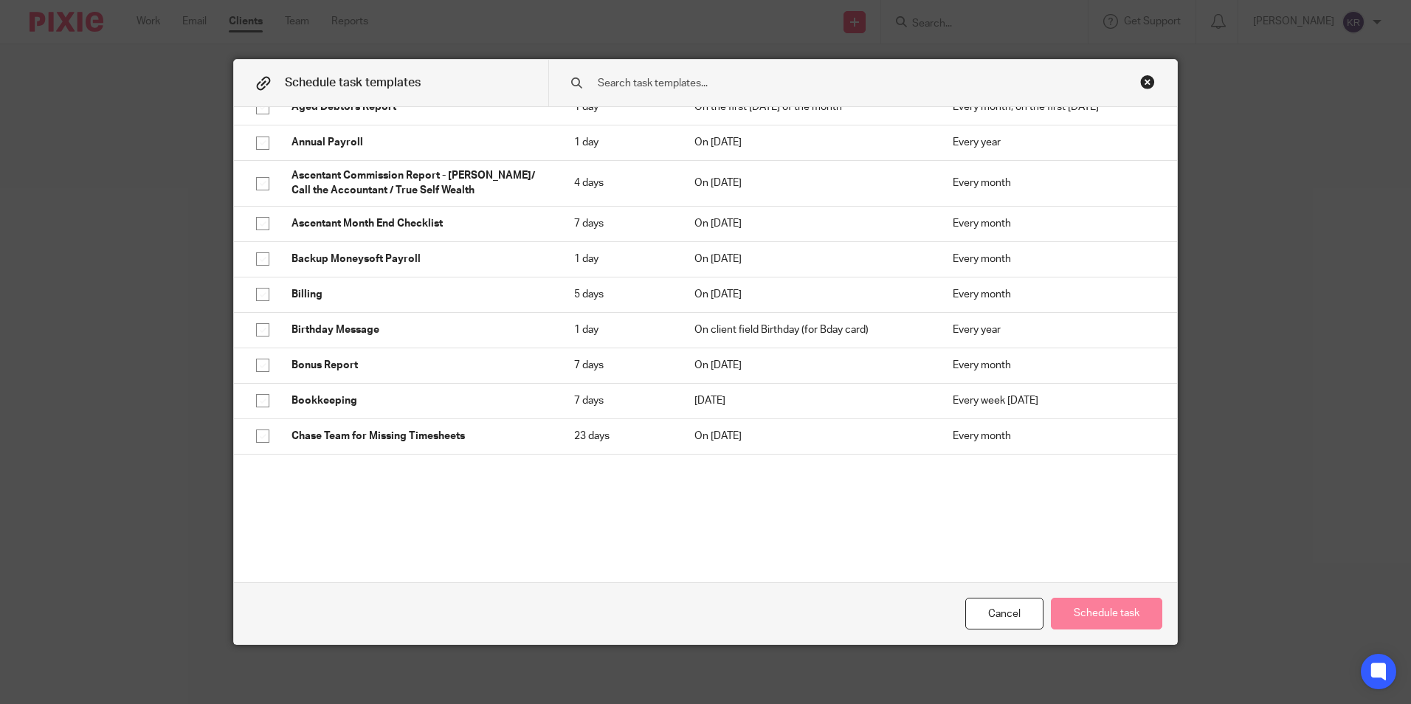 The image size is (1411, 704). What do you see at coordinates (418, 365) in the screenshot?
I see `p: Bonus Report` at bounding box center [418, 365].